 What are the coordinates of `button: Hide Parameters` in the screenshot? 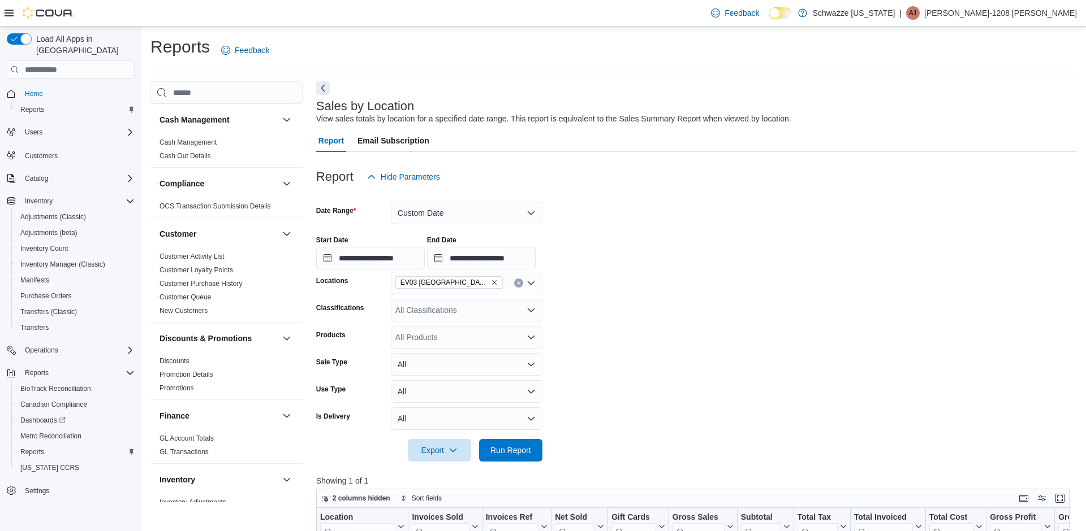 It's located at (403, 177).